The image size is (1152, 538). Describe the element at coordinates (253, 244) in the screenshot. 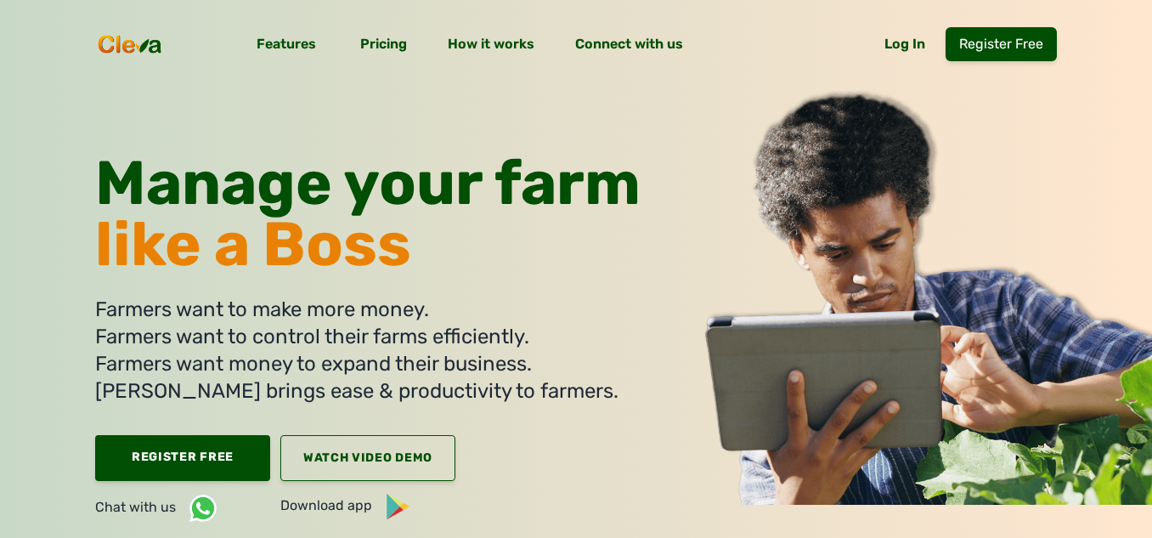

I see `span: like a Boss` at that location.